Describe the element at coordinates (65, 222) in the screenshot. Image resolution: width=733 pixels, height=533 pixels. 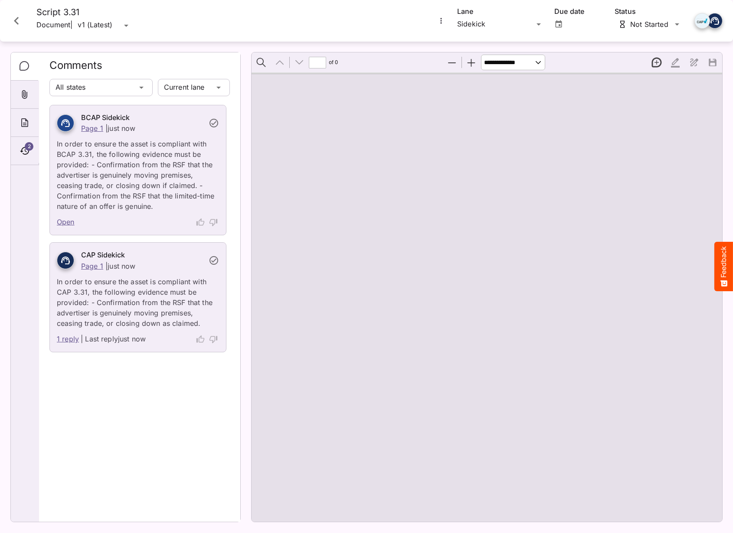
I see `a: Open` at that location.